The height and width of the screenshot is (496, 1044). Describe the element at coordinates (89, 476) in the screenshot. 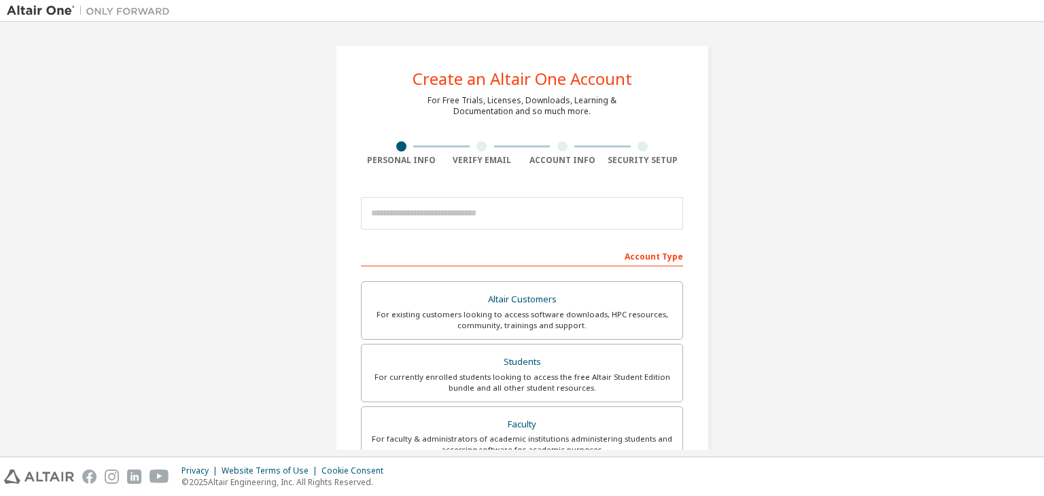

I see `img: facebook.svg` at that location.